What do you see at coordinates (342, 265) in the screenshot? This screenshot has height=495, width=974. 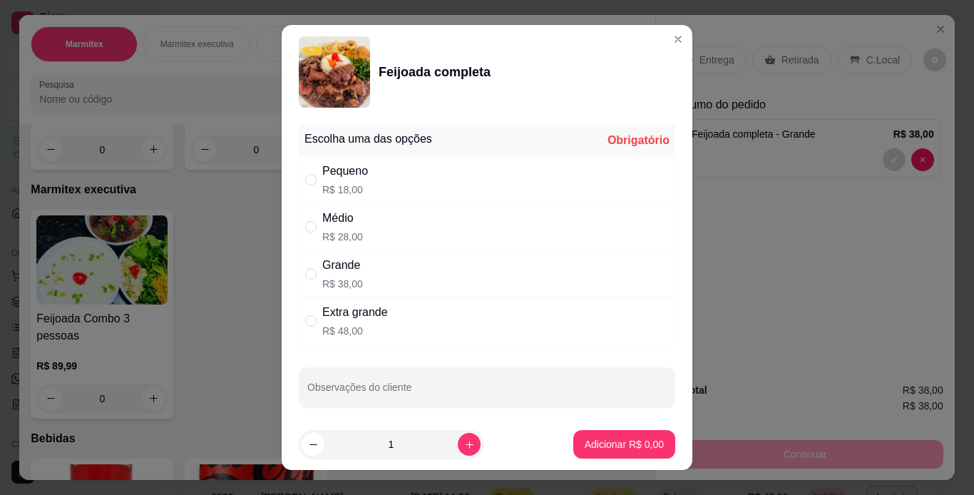 I see `div: Grande` at bounding box center [342, 265].